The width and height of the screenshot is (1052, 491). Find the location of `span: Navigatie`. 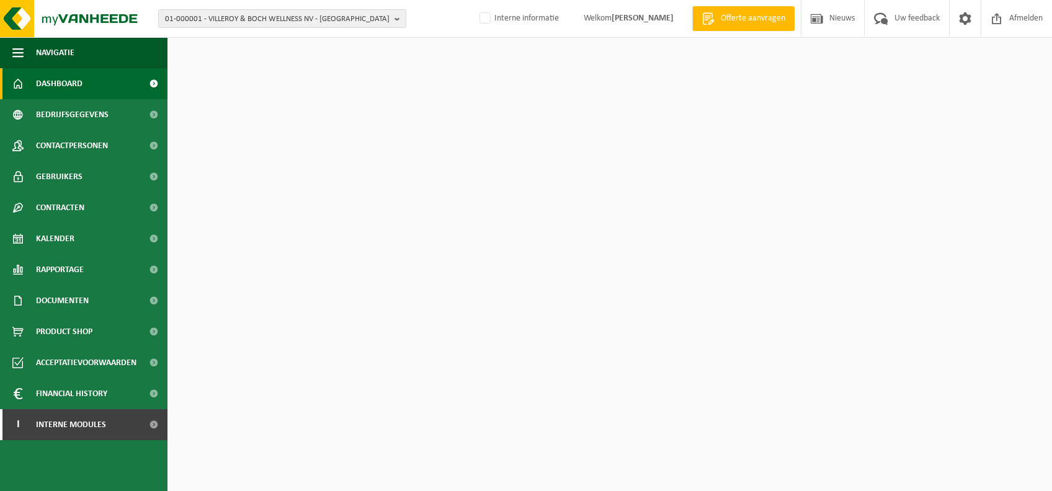

span: Navigatie is located at coordinates (55, 53).